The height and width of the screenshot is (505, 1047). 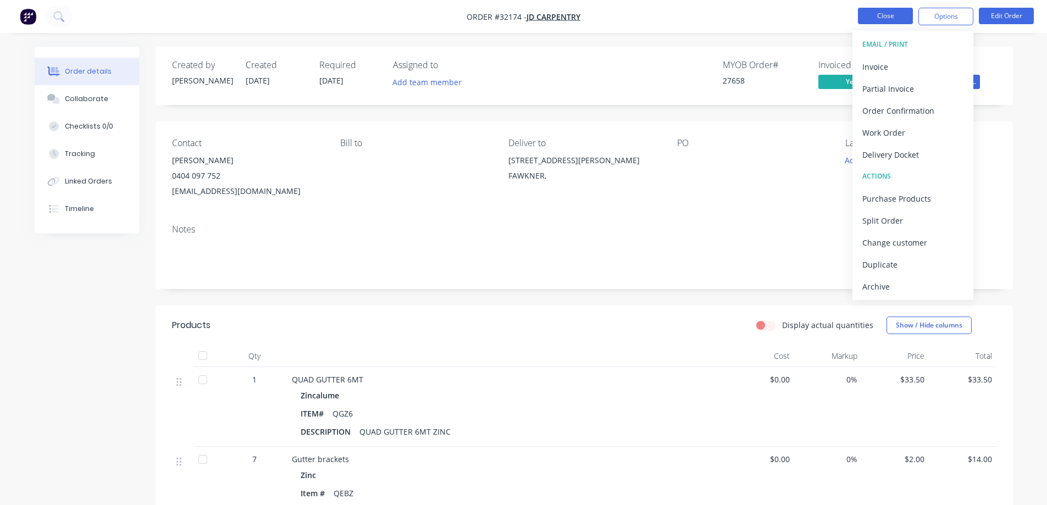 I want to click on div: Labels, so click(x=920, y=143).